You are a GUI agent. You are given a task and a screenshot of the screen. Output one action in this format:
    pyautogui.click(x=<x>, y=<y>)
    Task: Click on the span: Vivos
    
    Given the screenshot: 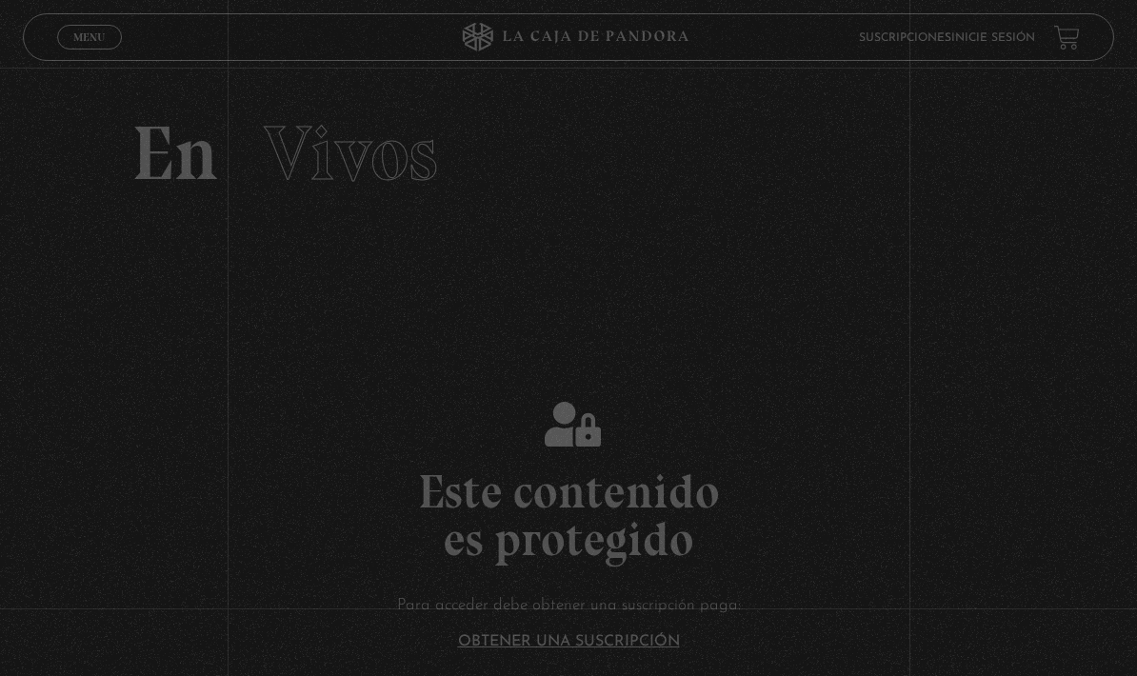 What is the action you would take?
    pyautogui.click(x=351, y=153)
    